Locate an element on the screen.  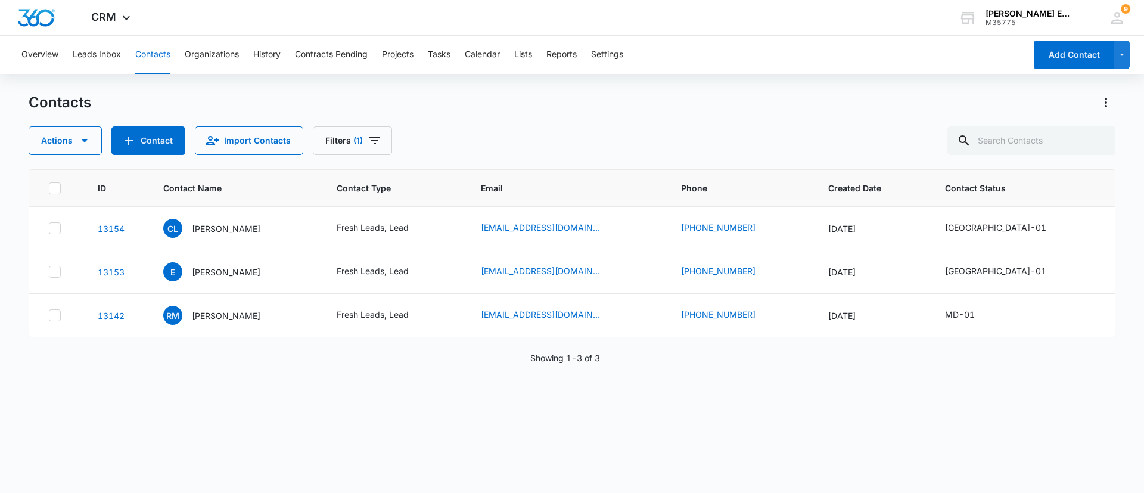
span: 9 is located at coordinates (1126, 9).